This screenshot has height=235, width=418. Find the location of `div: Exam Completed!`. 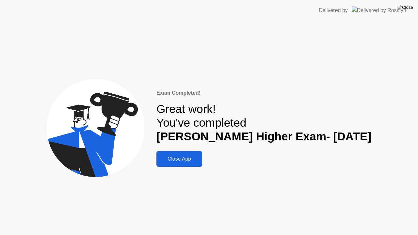

div: Exam Completed! is located at coordinates (264, 93).